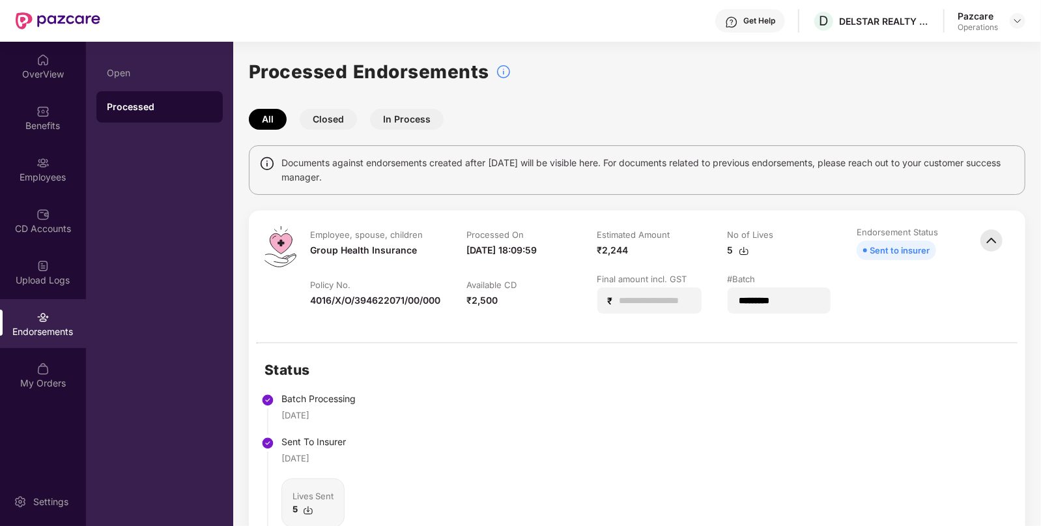 The height and width of the screenshot is (526, 1041). What do you see at coordinates (495, 235) in the screenshot?
I see `div: Processed On` at bounding box center [495, 235].